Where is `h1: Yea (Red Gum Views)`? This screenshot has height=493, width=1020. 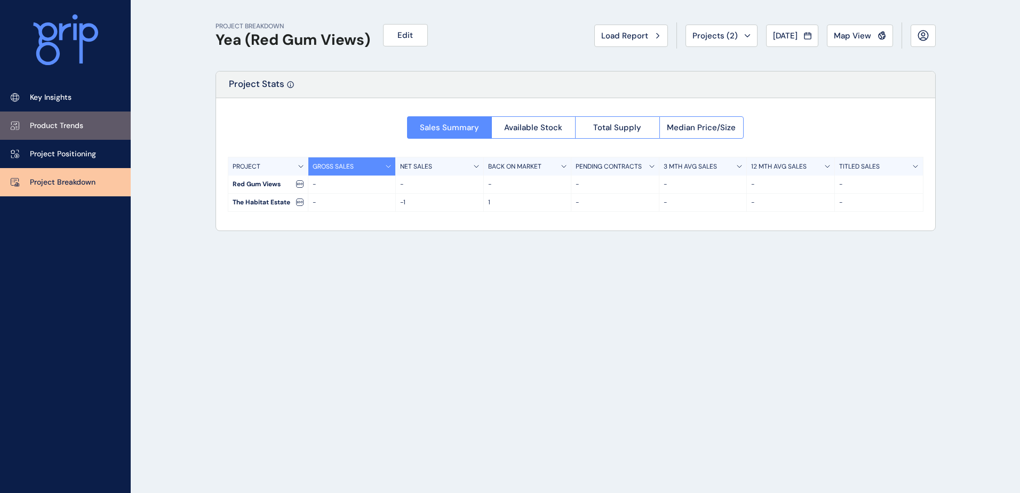 h1: Yea (Red Gum Views) is located at coordinates (293, 40).